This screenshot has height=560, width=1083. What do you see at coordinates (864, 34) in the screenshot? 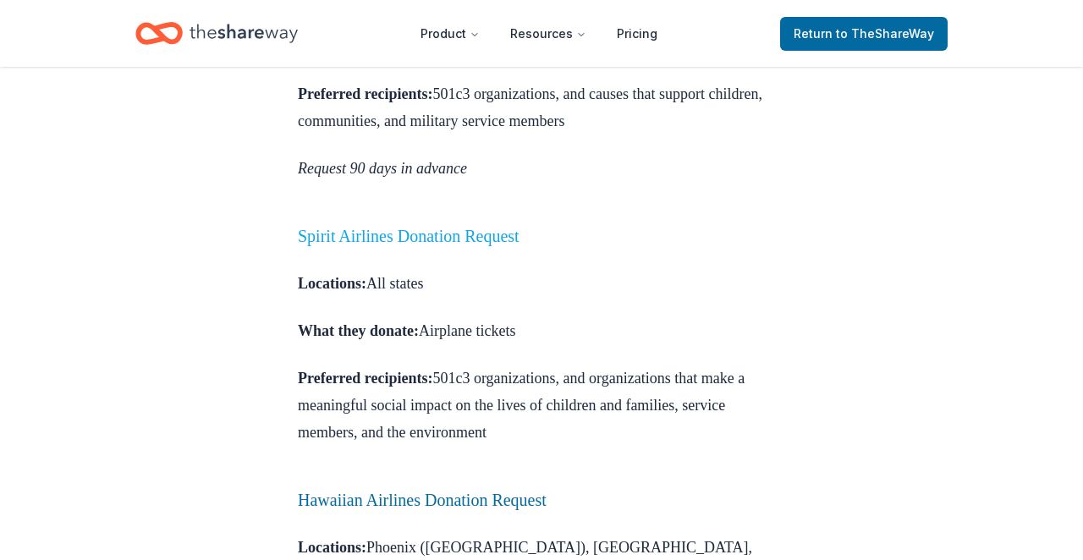
I see `span: Return` at bounding box center [864, 34].